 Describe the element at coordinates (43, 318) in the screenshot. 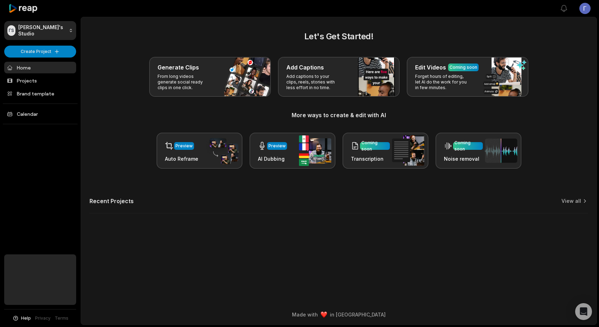

I see `a: Privacy` at that location.